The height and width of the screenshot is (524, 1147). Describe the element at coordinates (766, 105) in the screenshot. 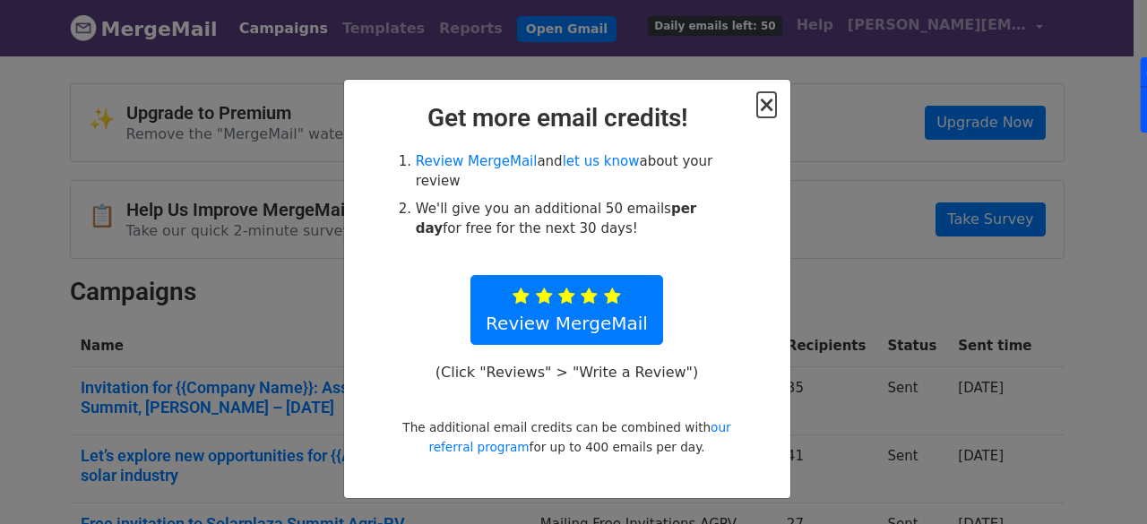

I see `button: Close` at that location.